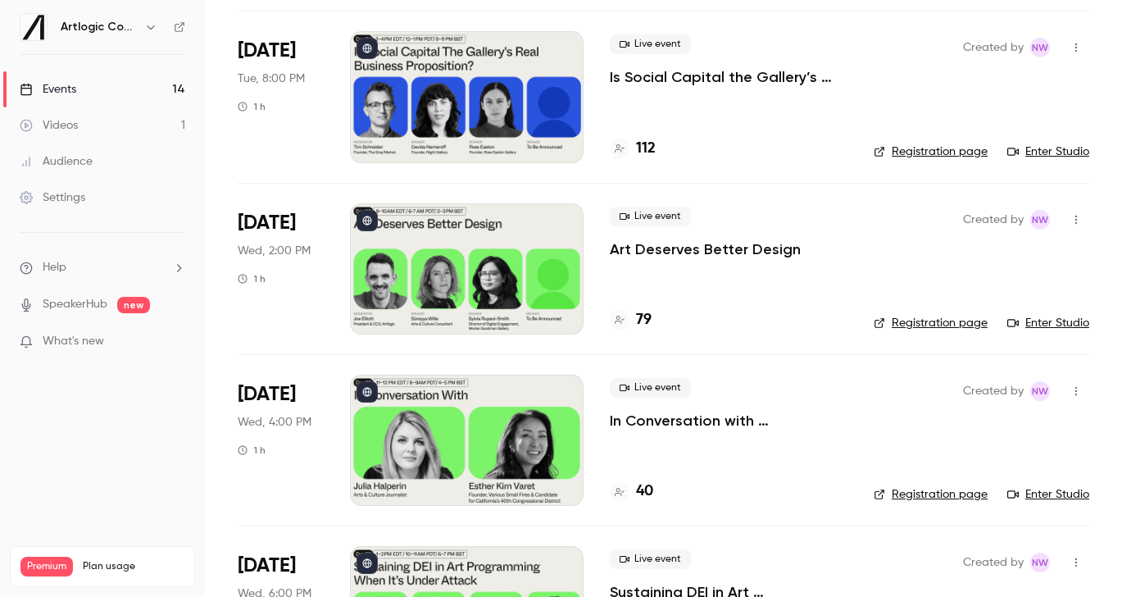 This screenshot has height=597, width=1122. I want to click on div: Sep 17 Wed, 2:00 PM (Europe/London), so click(280, 269).